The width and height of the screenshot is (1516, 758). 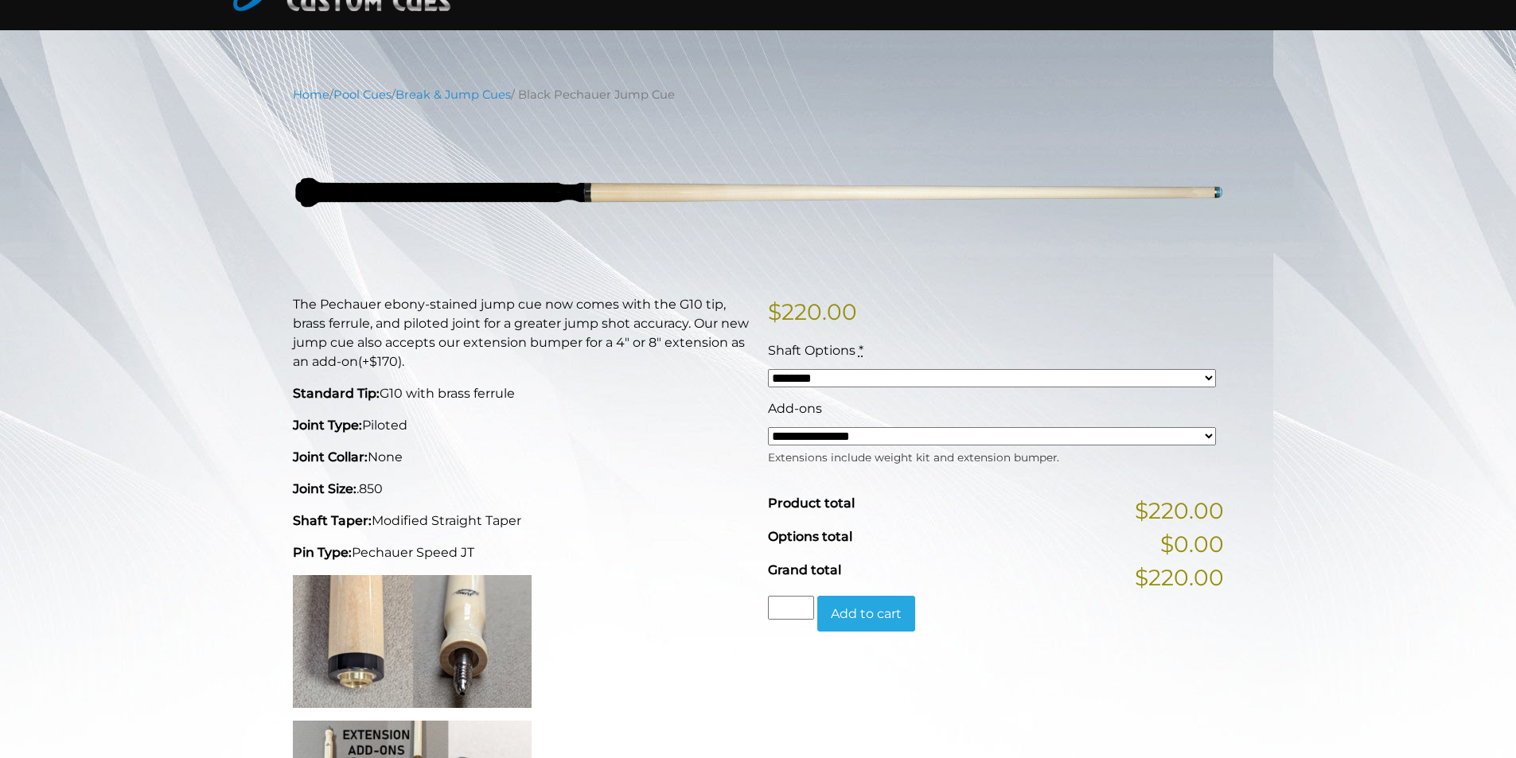 I want to click on p: Modified Straight Taper, so click(x=520, y=521).